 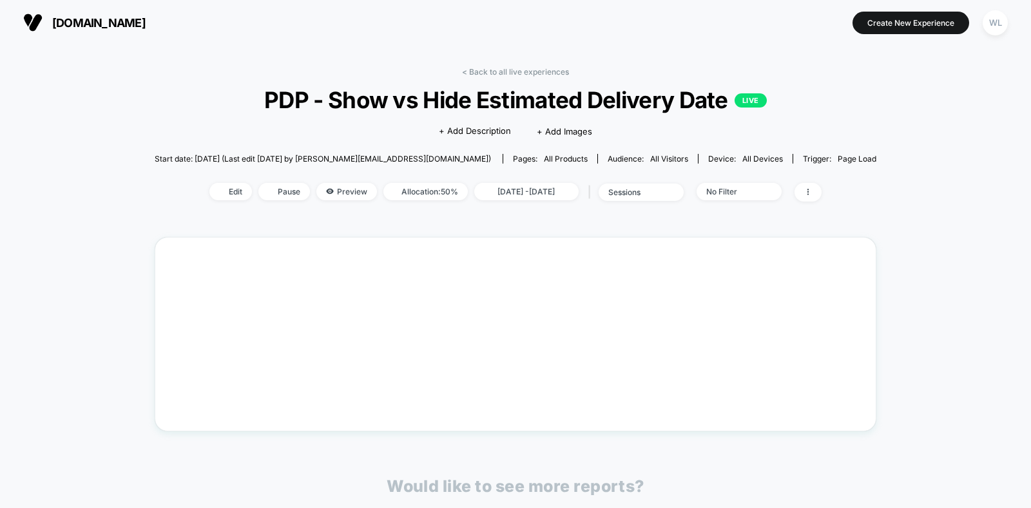 What do you see at coordinates (634, 192) in the screenshot?
I see `div: sessions` at bounding box center [634, 192].